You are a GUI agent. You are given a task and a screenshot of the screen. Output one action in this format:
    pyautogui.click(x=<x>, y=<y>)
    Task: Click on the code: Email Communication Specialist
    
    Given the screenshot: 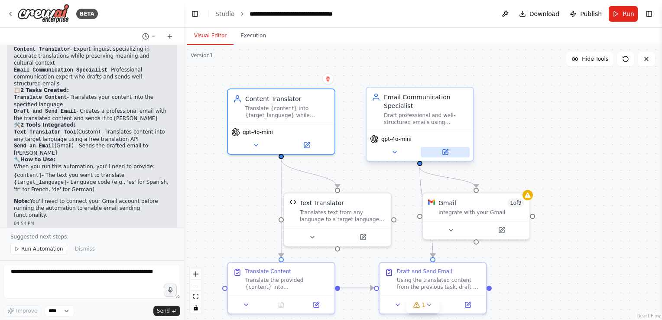 What is the action you would take?
    pyautogui.click(x=61, y=70)
    